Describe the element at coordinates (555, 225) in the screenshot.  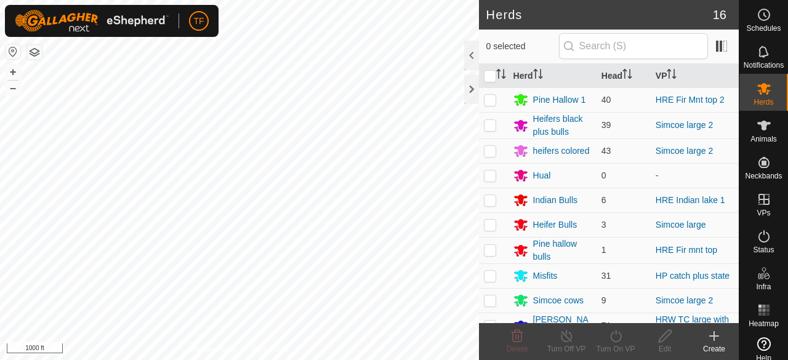
I see `div: Heifer Bulls` at that location.